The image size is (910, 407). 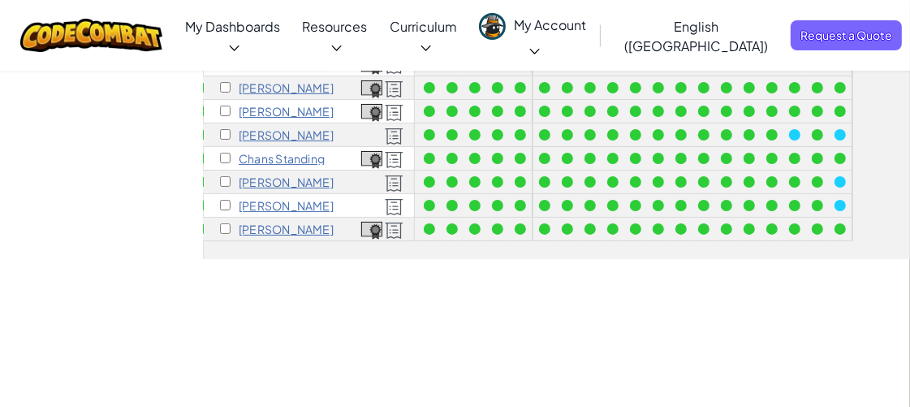 What do you see at coordinates (232, 36) in the screenshot?
I see `a: My Dashboards` at bounding box center [232, 36].